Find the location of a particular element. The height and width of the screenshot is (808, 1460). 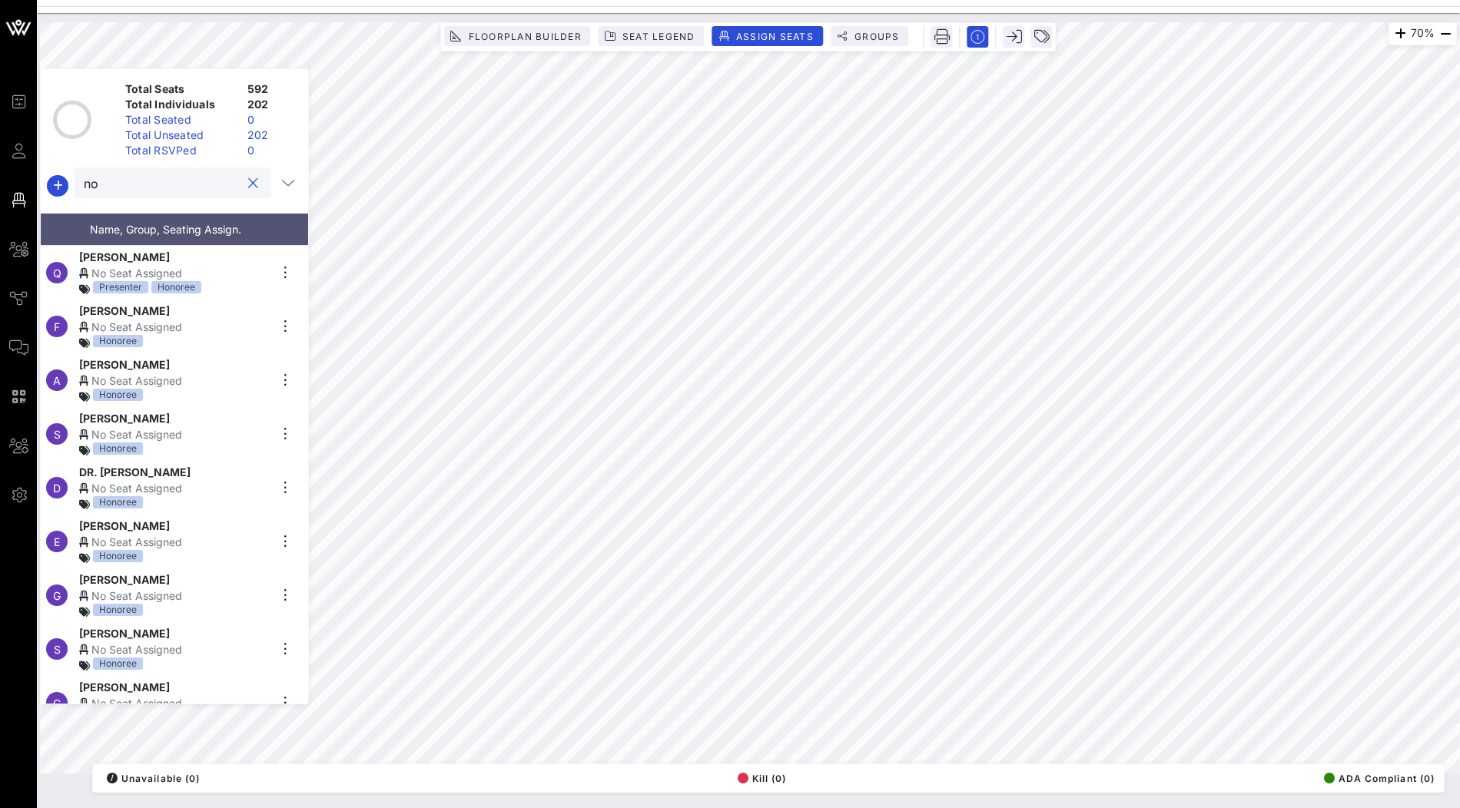

span: Name, Group, Seating Assign. is located at coordinates (165, 229).